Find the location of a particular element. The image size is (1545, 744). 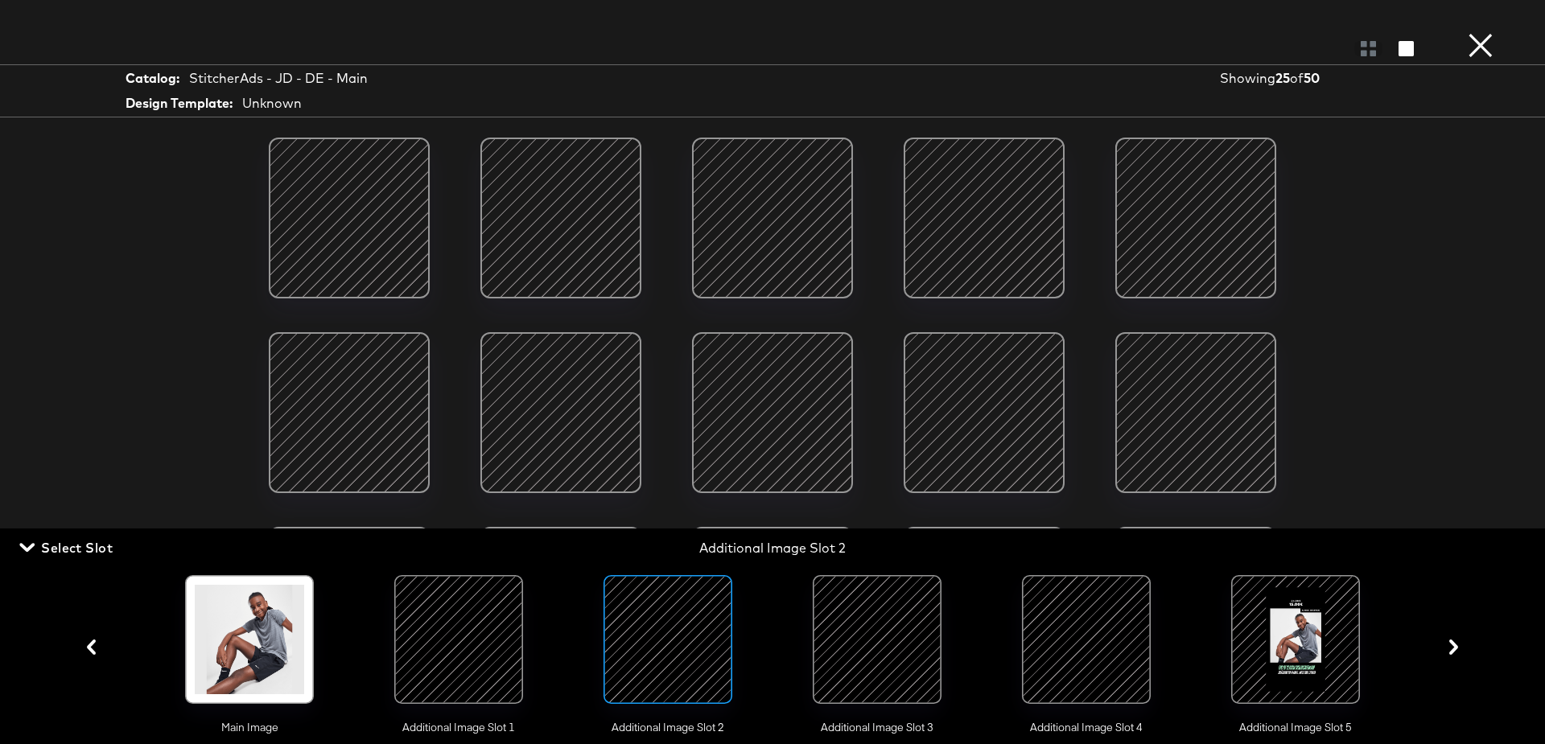

span: Additional Image Slot 2 is located at coordinates (668, 728).